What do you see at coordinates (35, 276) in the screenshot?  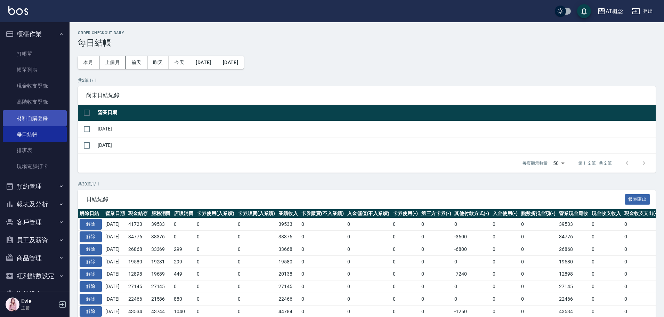 I see `button: 紅利點數設定` at bounding box center [35, 276].